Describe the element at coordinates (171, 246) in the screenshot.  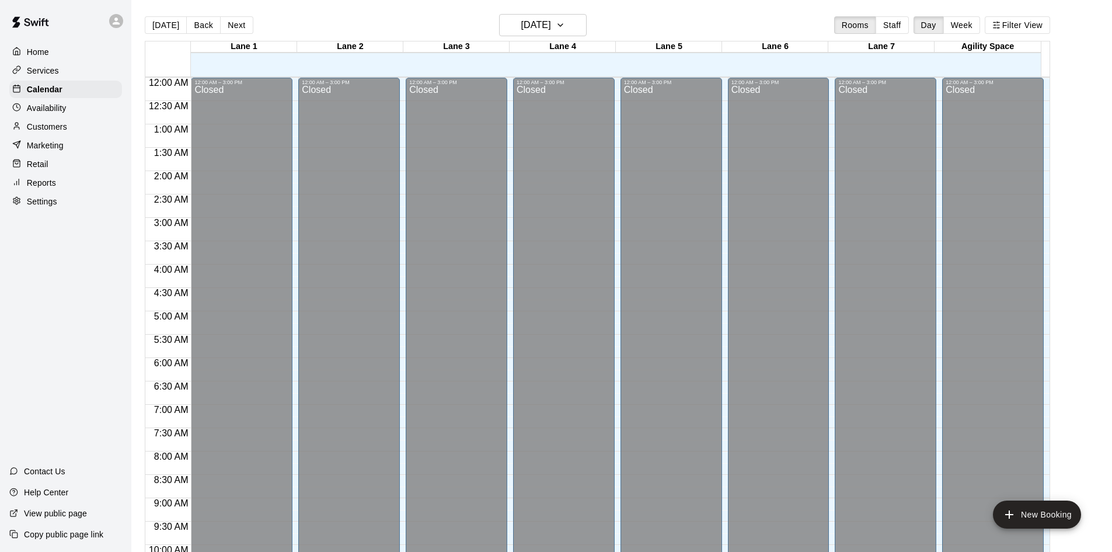
I see `span: 3:30 AM` at that location.